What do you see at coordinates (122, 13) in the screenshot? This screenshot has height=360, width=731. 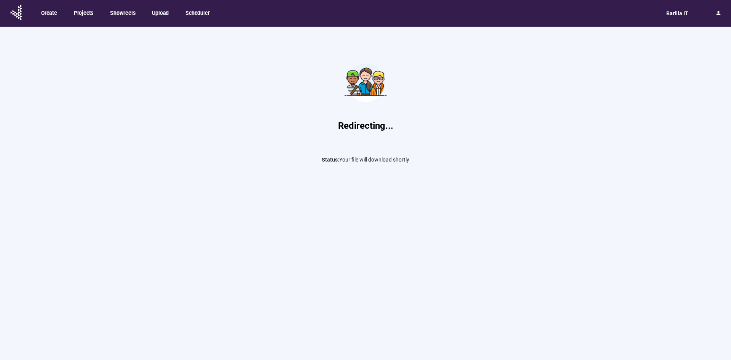 I see `button: Showreels` at bounding box center [122, 13].